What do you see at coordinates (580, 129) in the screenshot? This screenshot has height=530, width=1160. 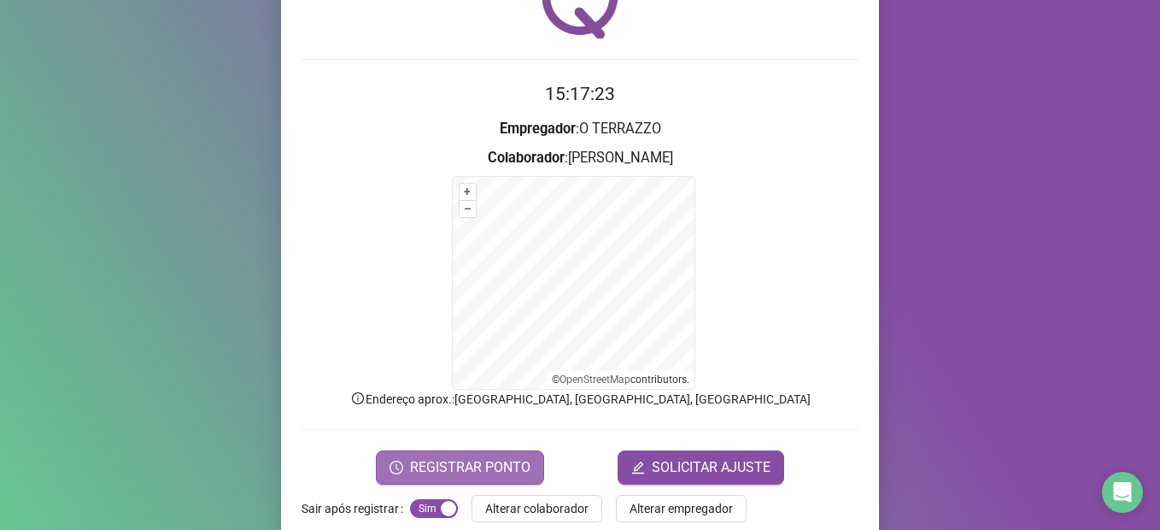 I see `h3: : O TERRAZZO` at bounding box center [580, 129].